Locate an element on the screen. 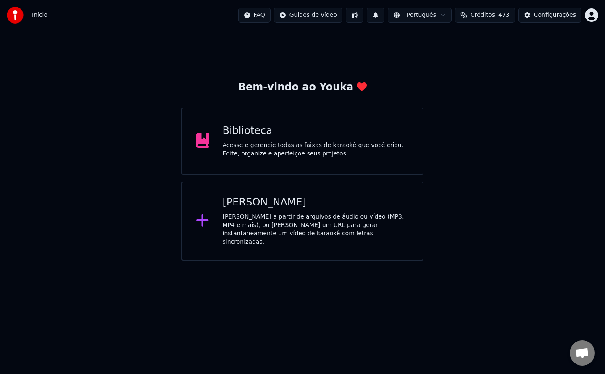 The width and height of the screenshot is (605, 374). div: Biblioteca is located at coordinates (316, 131).